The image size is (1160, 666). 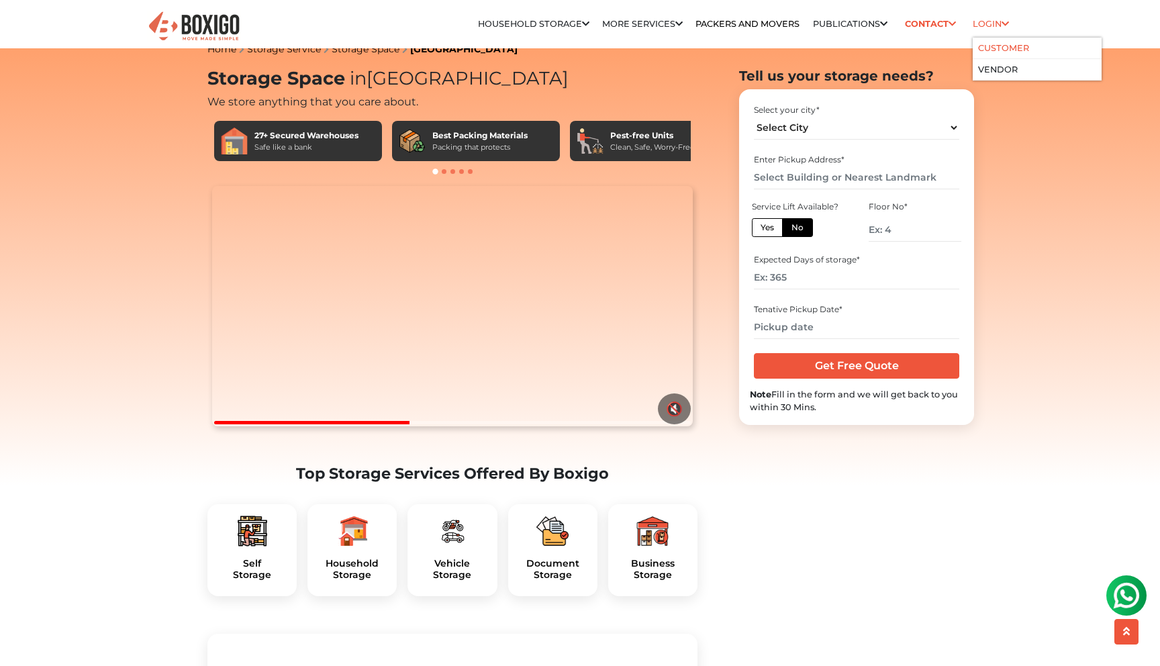 What do you see at coordinates (284, 49) in the screenshot?
I see `a: Storage Service` at bounding box center [284, 49].